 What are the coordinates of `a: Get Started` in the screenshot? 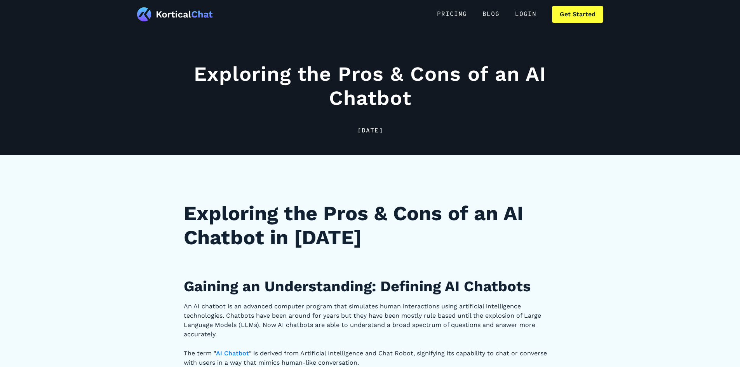 It's located at (578, 14).